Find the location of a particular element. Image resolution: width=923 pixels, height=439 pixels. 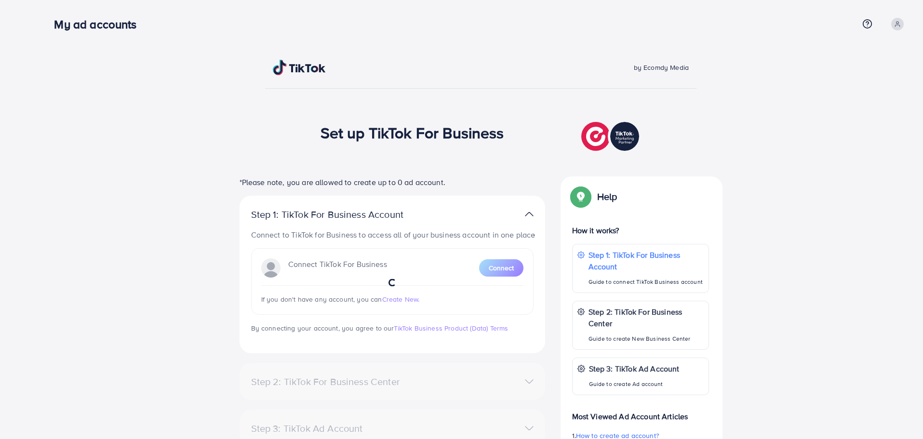

span: by Ecomdy Media is located at coordinates (661, 67).